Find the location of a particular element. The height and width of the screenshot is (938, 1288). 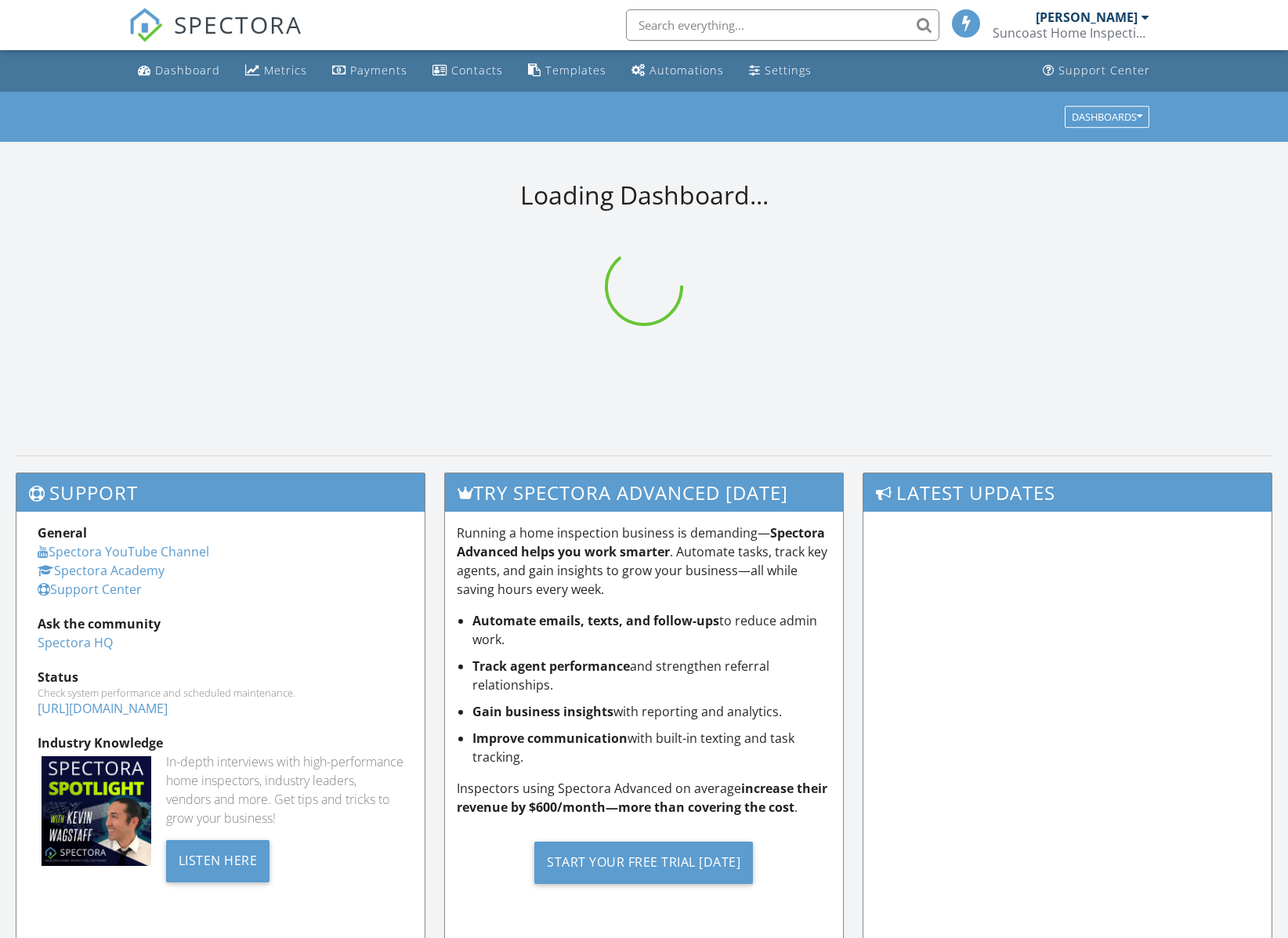

strong: Improve communication is located at coordinates (550, 738).